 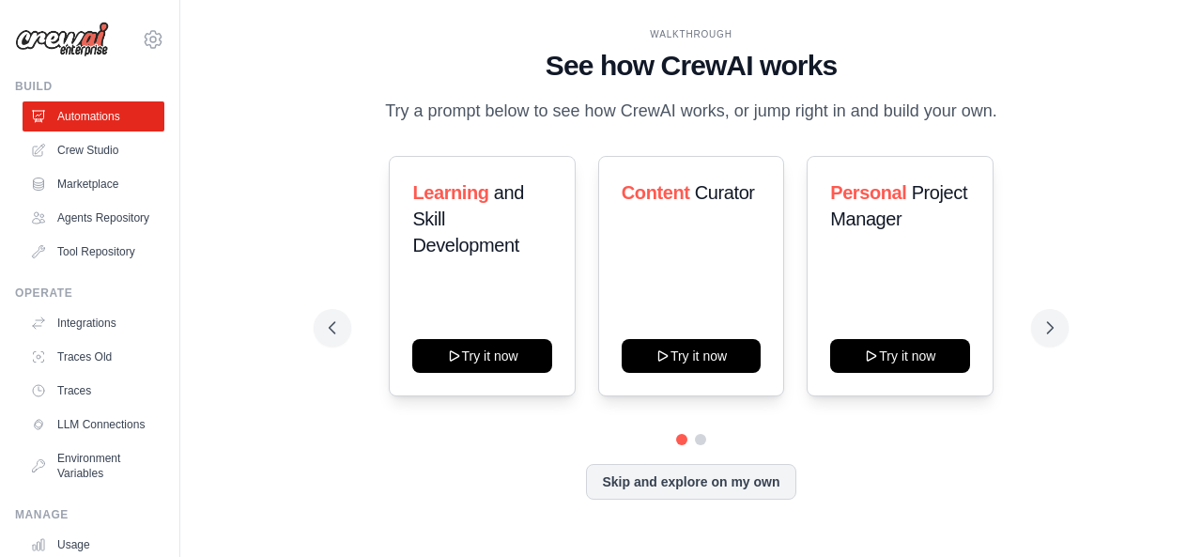 I want to click on a: Tool Repository, so click(x=93, y=252).